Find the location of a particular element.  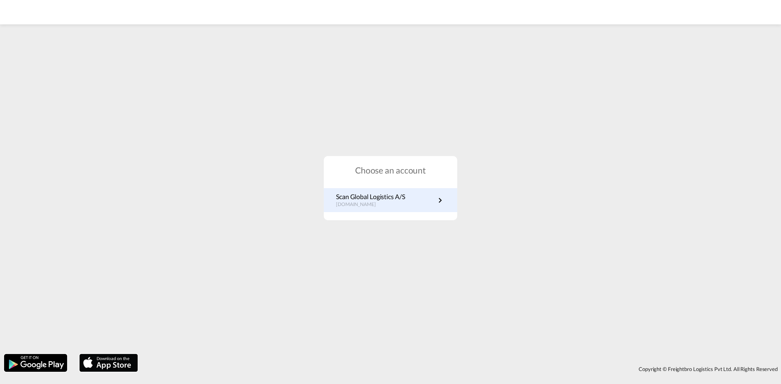

img: apple.png is located at coordinates (109, 363).